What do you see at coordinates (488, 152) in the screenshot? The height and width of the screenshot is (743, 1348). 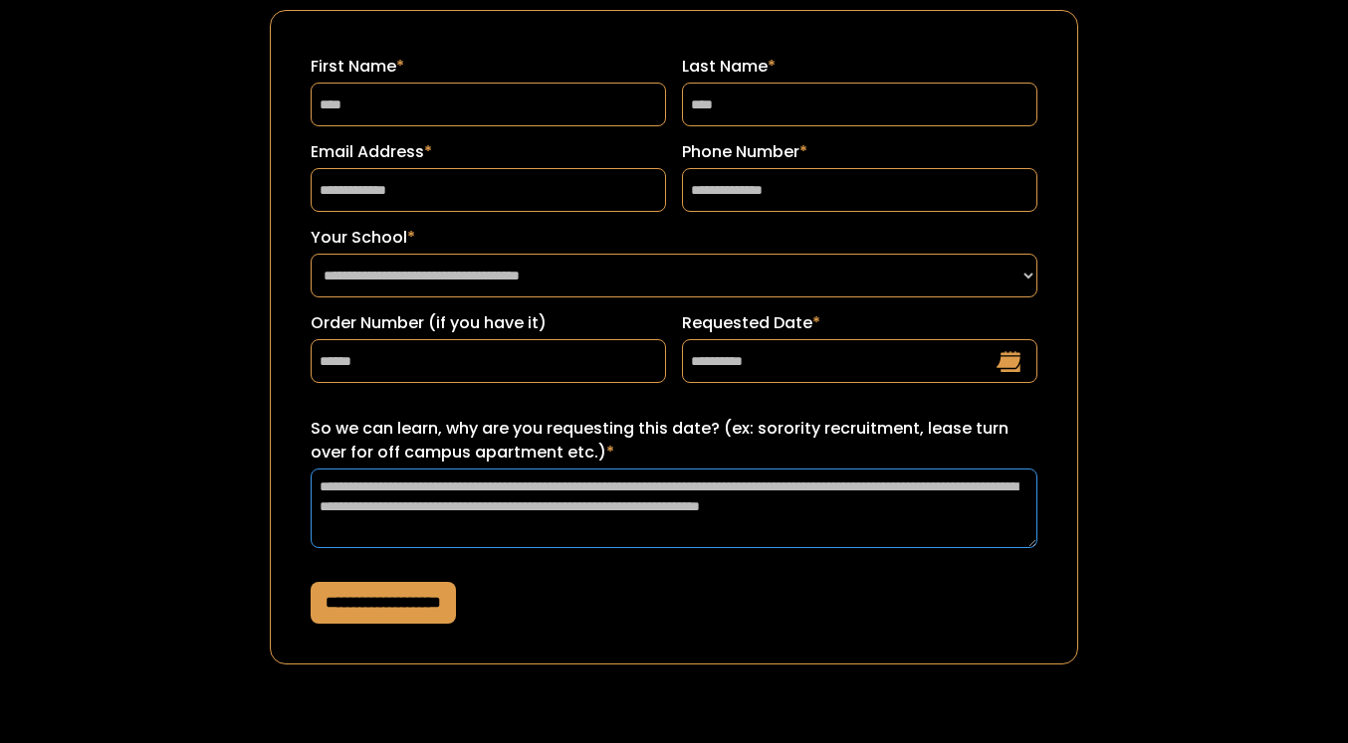 I see `label: Email Address` at bounding box center [488, 152].